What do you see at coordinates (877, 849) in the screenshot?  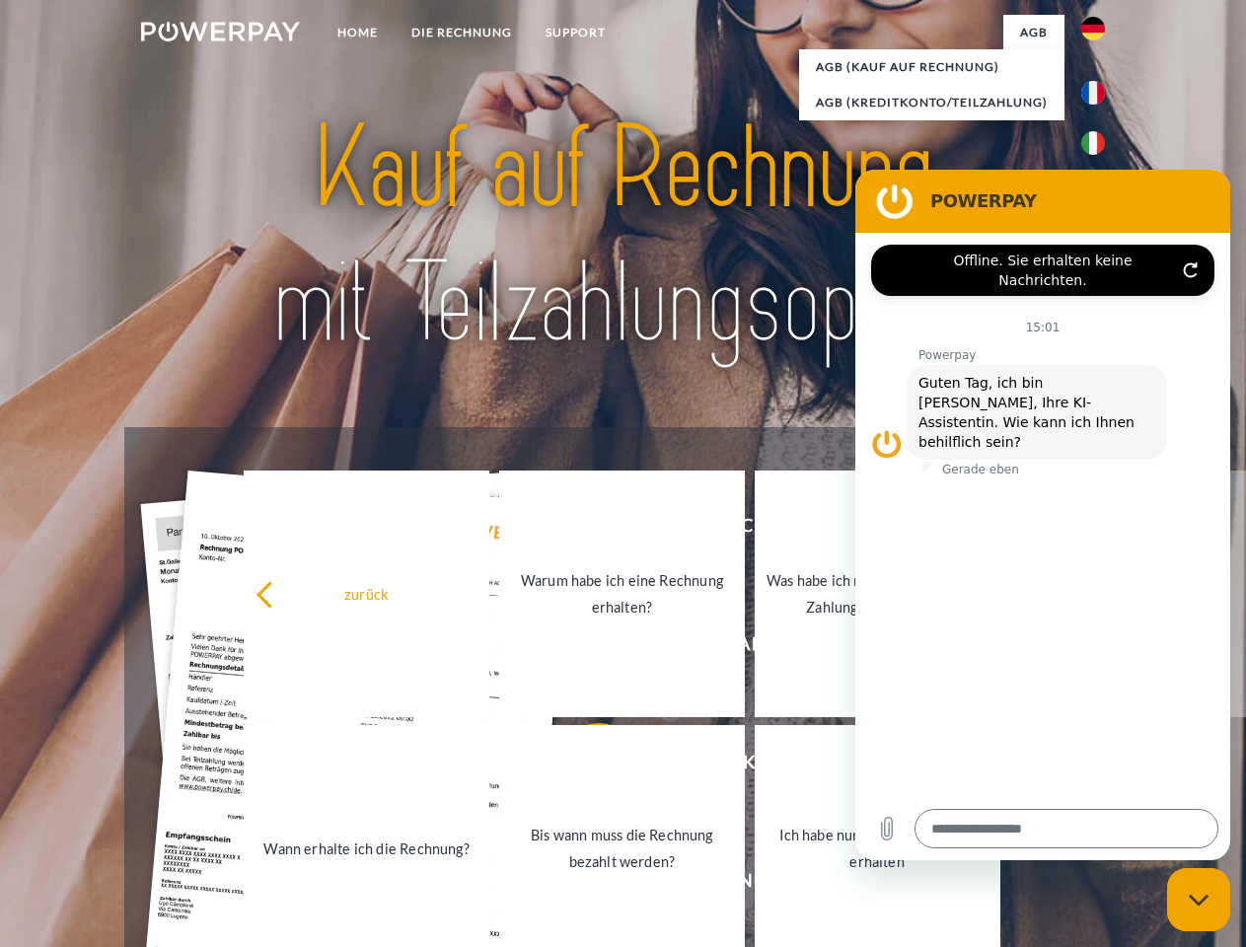 I see `div: Ich habe nur eine Teillieferung erhalten` at bounding box center [877, 849].